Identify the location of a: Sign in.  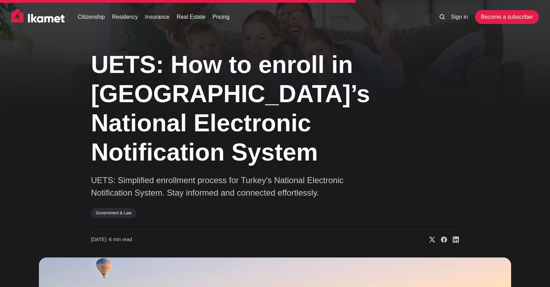
(459, 17).